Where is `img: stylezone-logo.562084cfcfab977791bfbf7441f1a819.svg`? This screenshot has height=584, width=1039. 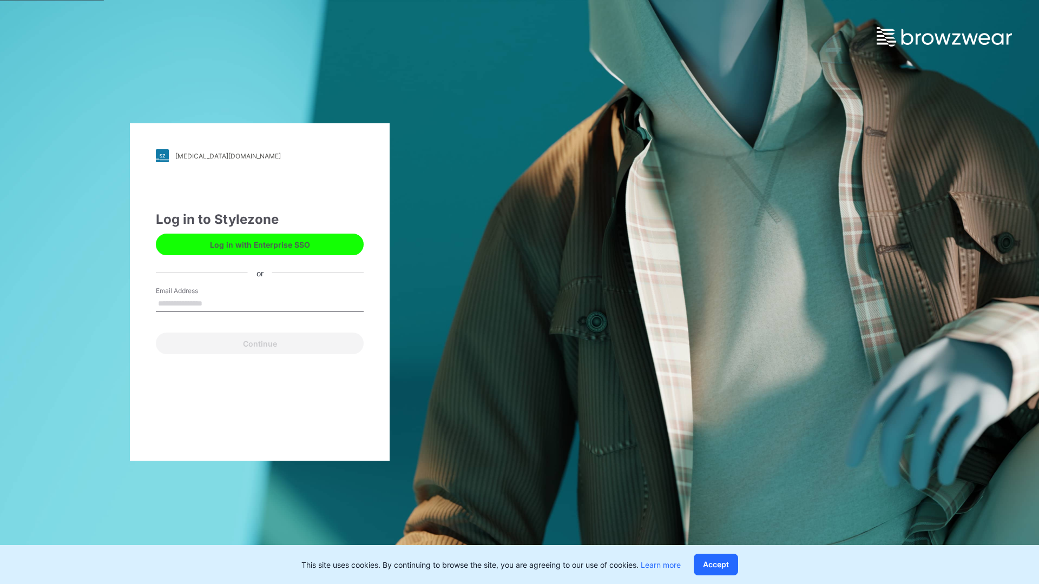 img: stylezone-logo.562084cfcfab977791bfbf7441f1a819.svg is located at coordinates (162, 156).